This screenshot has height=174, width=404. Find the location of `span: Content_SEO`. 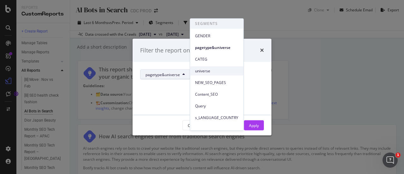

span: Content_SEO is located at coordinates (216, 94).